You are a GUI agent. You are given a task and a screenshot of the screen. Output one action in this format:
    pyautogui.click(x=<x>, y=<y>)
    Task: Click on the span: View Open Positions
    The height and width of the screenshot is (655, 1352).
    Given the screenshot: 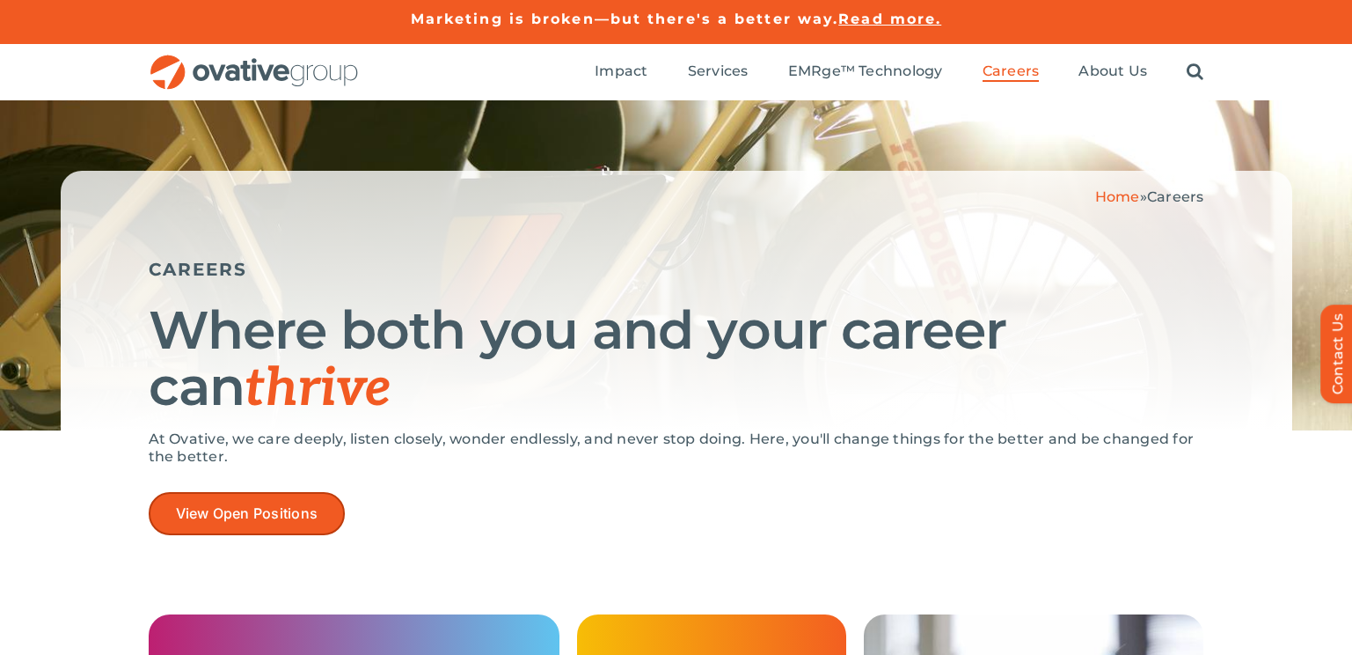 What is the action you would take?
    pyautogui.click(x=247, y=513)
    